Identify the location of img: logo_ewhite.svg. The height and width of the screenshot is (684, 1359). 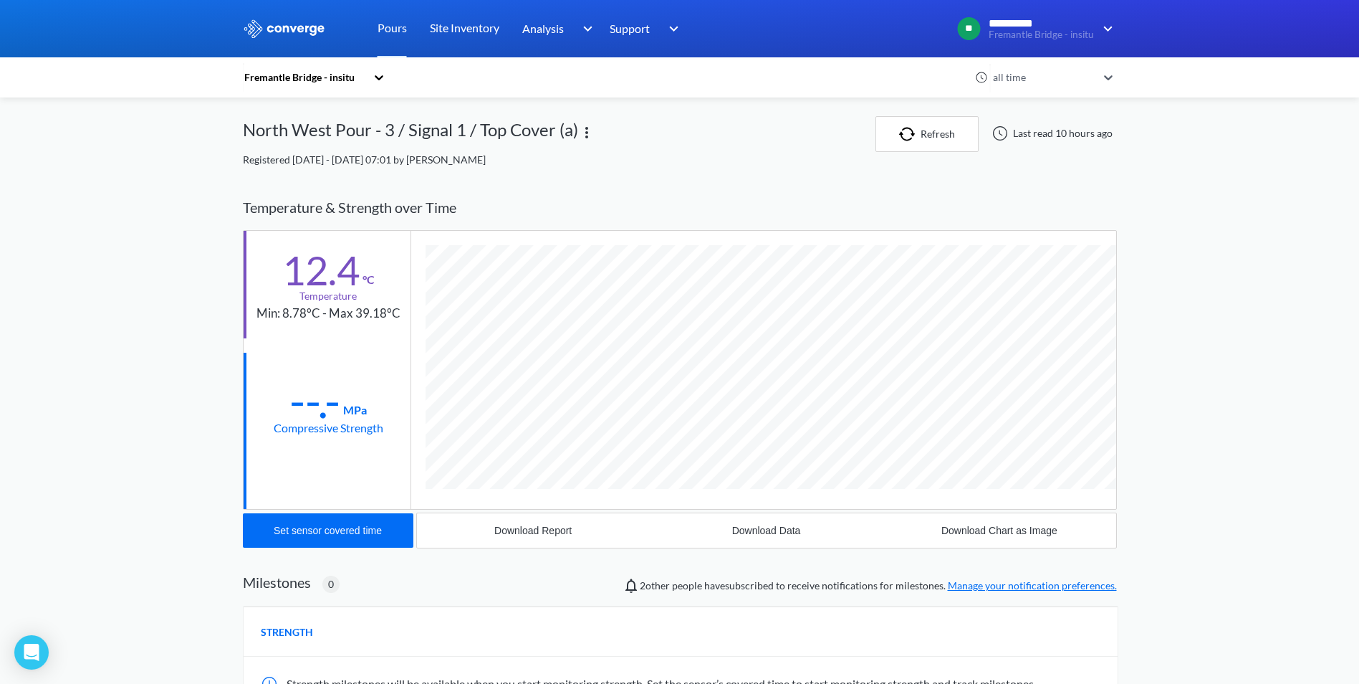
(284, 29).